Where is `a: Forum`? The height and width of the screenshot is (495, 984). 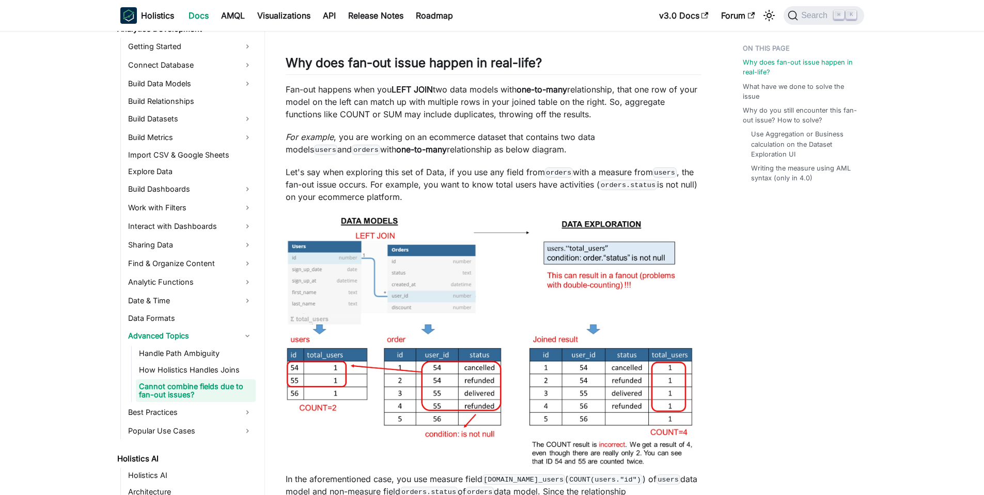
a: Forum is located at coordinates (737, 15).